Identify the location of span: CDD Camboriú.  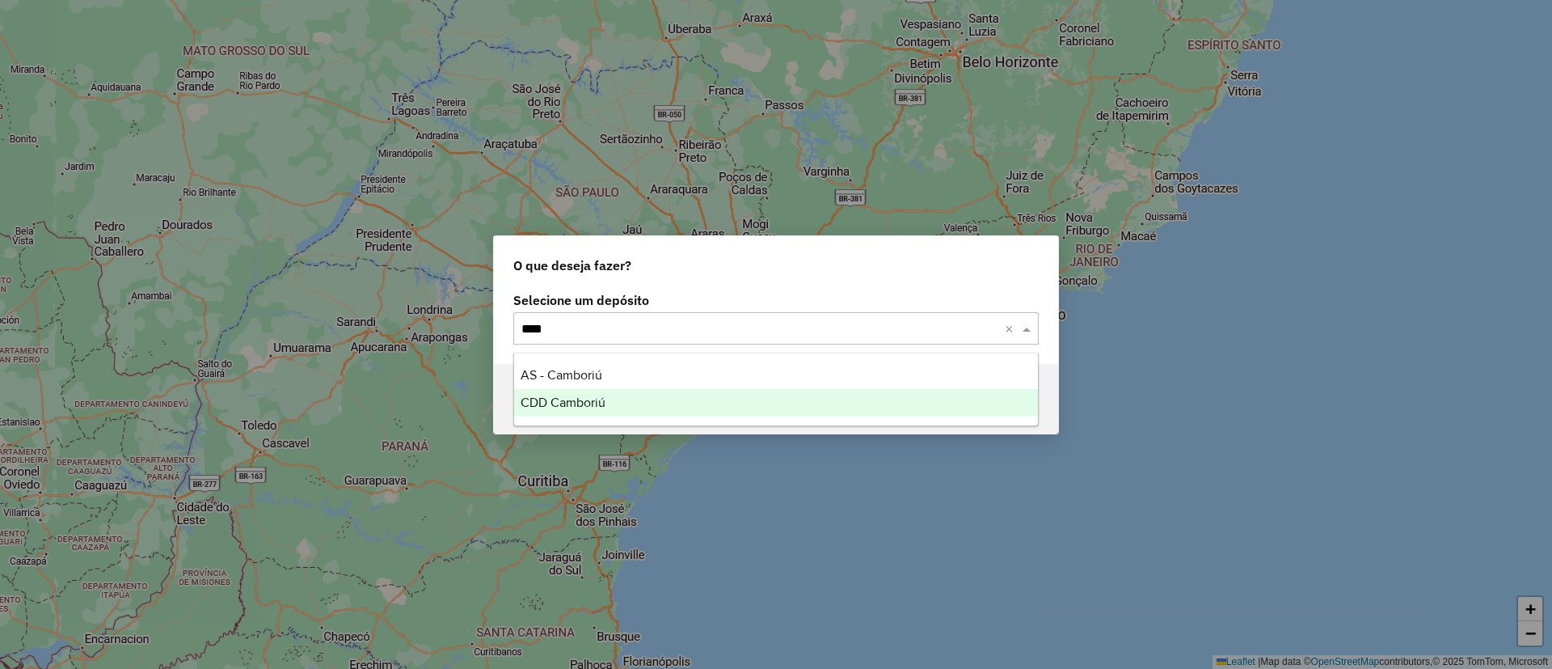
(563, 402).